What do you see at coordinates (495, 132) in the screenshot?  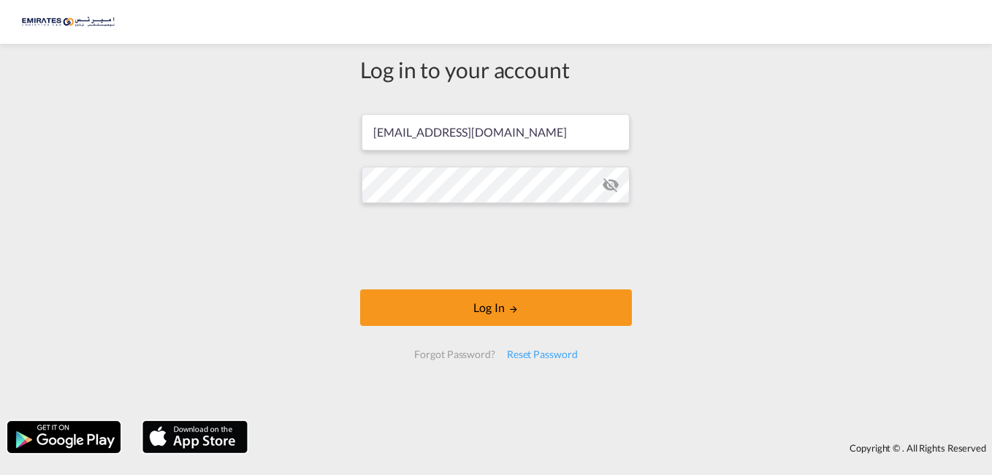 I see `input: Enter email/phone number` at bounding box center [495, 132].